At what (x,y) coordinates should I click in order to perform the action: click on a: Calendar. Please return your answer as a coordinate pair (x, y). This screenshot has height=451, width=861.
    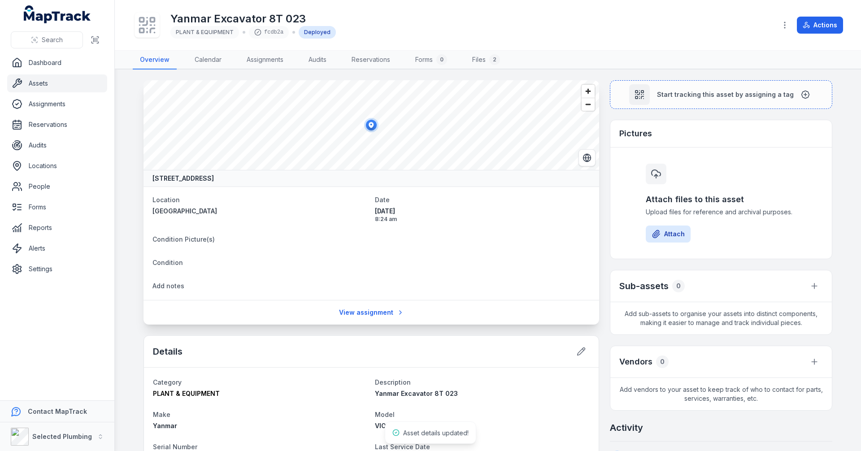
    Looking at the image, I should click on (208, 60).